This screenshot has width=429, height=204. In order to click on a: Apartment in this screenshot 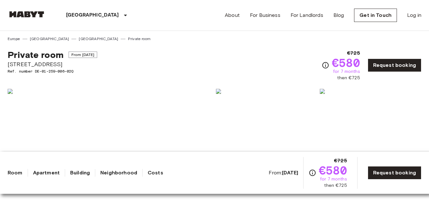, I will do `click(46, 173)`.